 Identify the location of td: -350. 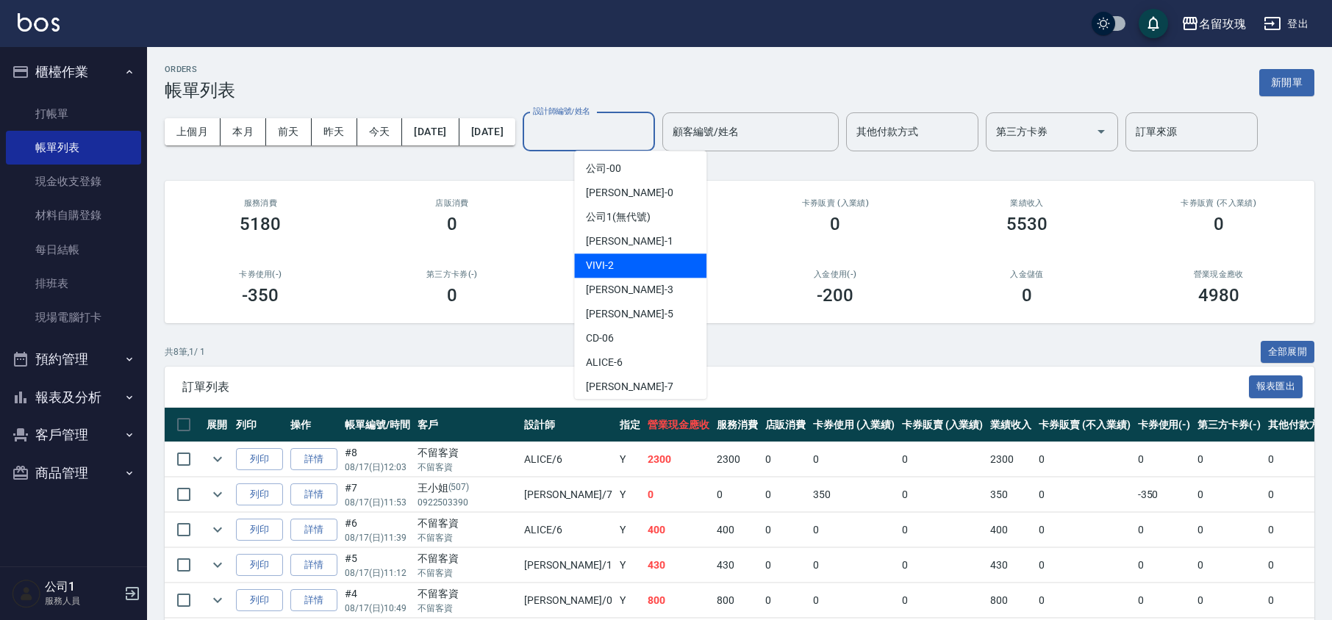
(1164, 495).